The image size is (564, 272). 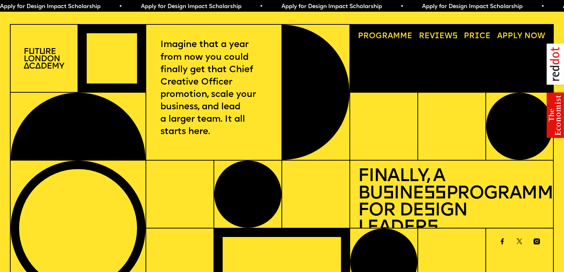 What do you see at coordinates (438, 36) in the screenshot?
I see `a: Reviews` at bounding box center [438, 36].